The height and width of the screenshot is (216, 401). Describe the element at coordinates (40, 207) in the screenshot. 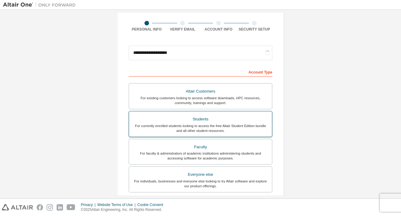

I see `img: facebook.svg` at that location.